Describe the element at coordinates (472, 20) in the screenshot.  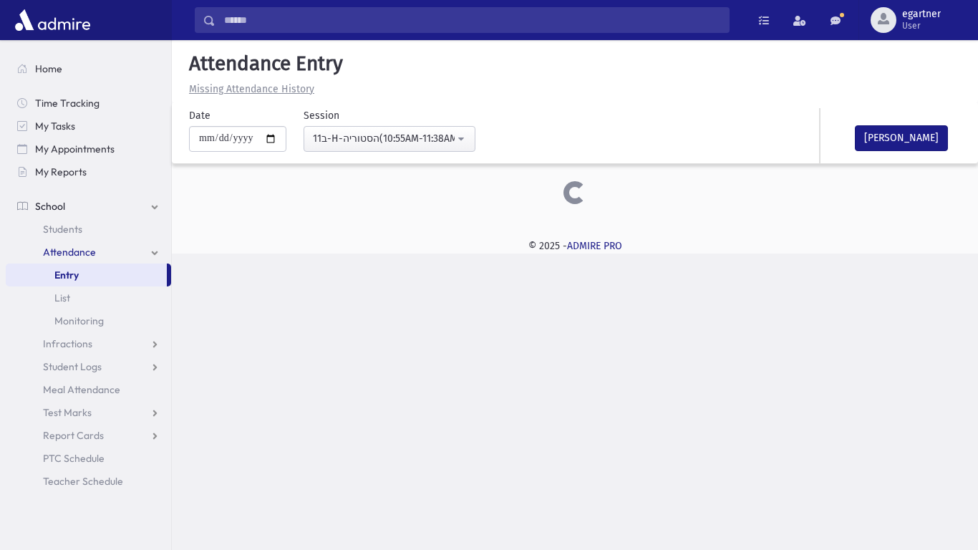
I see `input: Search` at that location.